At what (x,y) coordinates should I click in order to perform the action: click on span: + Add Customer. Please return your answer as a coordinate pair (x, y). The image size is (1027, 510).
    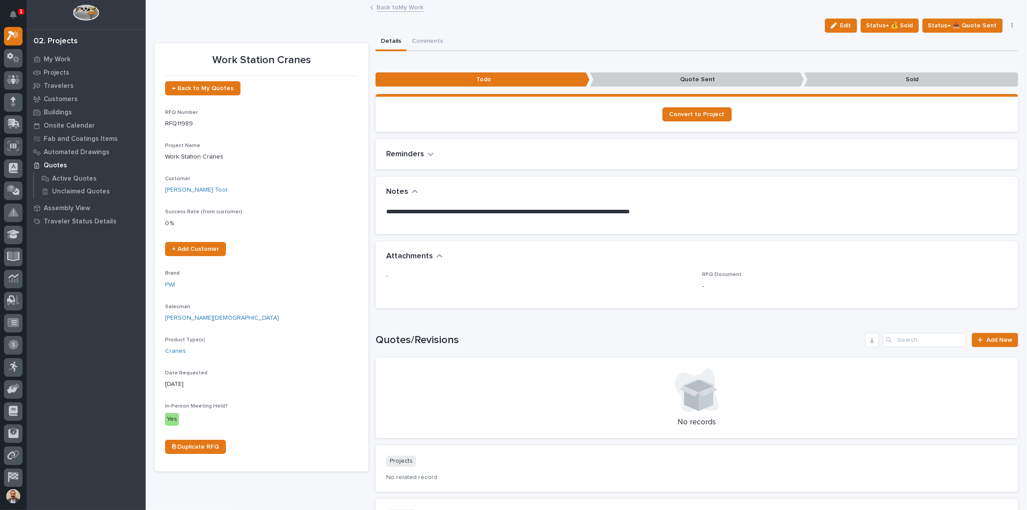
    Looking at the image, I should click on (195, 249).